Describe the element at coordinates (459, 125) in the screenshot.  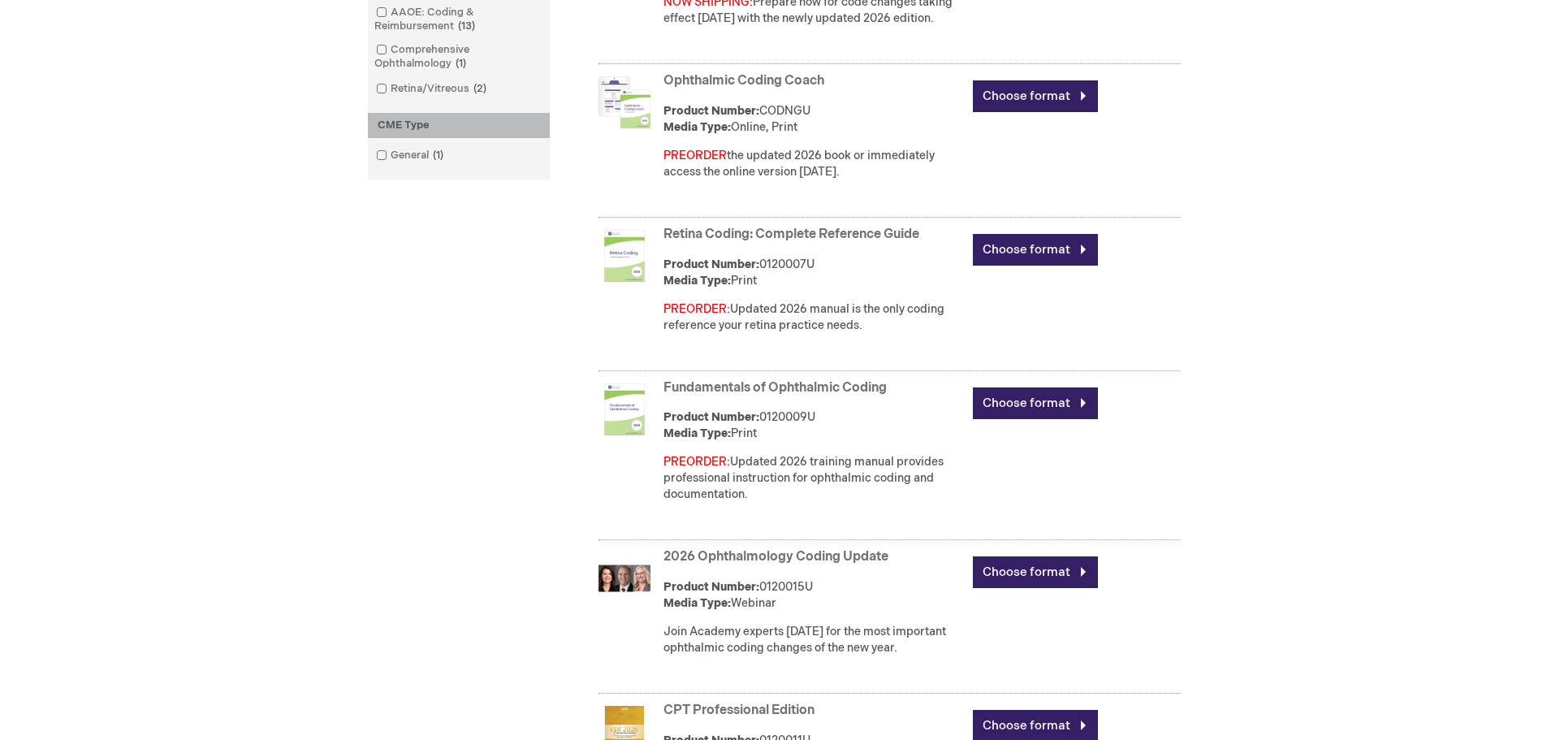
I see `div: CME Type` at that location.